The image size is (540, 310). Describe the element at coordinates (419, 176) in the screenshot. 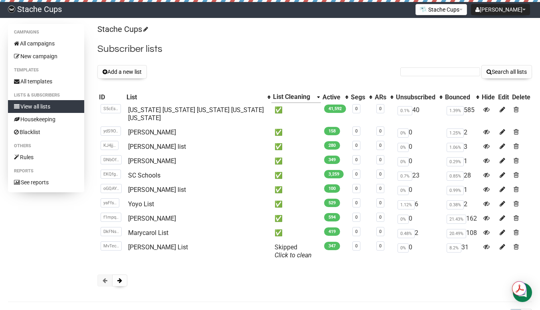

I see `td: 23` at that location.